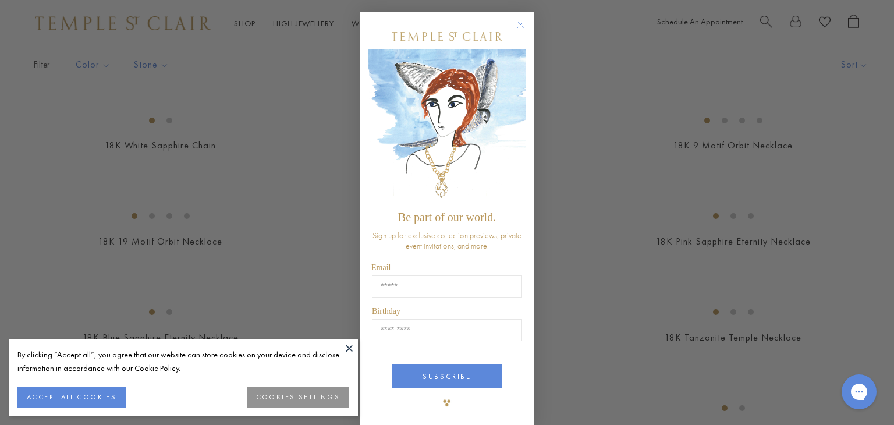 This screenshot has height=425, width=894. Describe the element at coordinates (381, 267) in the screenshot. I see `span: Email` at that location.